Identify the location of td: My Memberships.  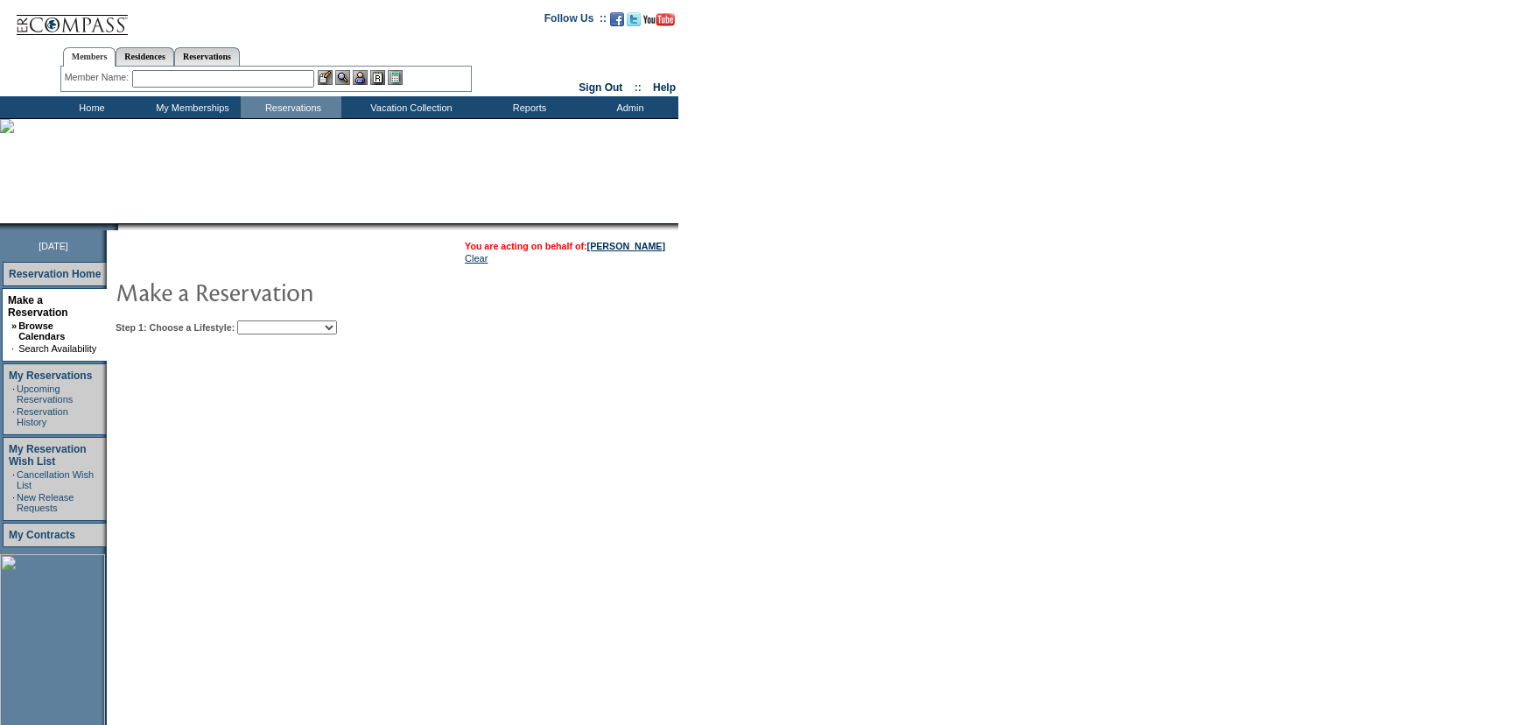
(190, 107).